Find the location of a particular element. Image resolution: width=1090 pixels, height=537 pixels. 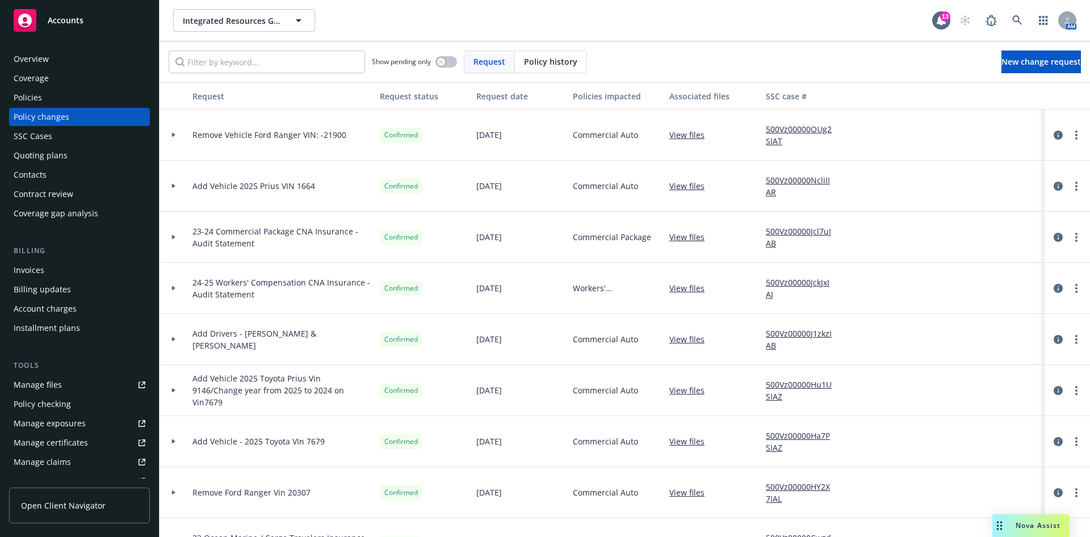

div: Drag to move is located at coordinates (999, 526).